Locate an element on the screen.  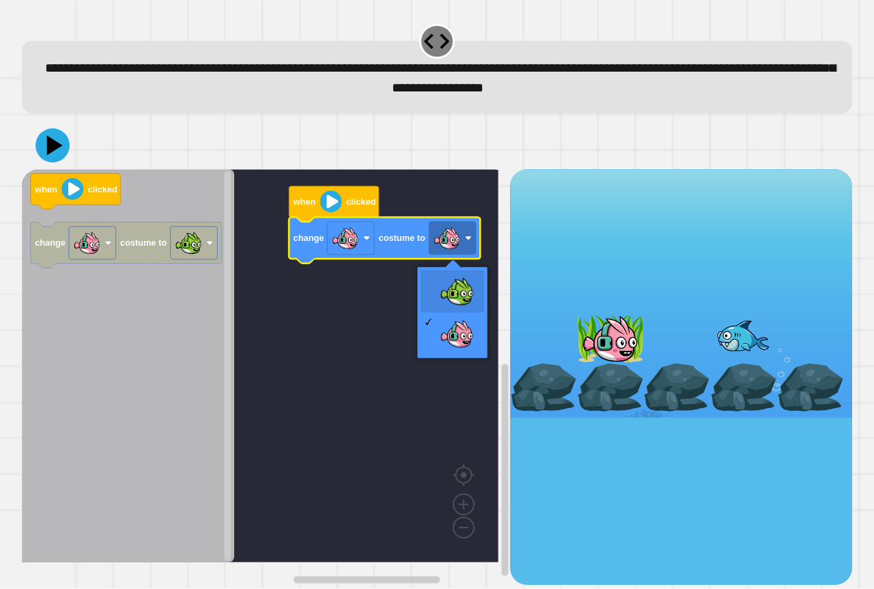
div: Blockly Workspace is located at coordinates (266, 377).